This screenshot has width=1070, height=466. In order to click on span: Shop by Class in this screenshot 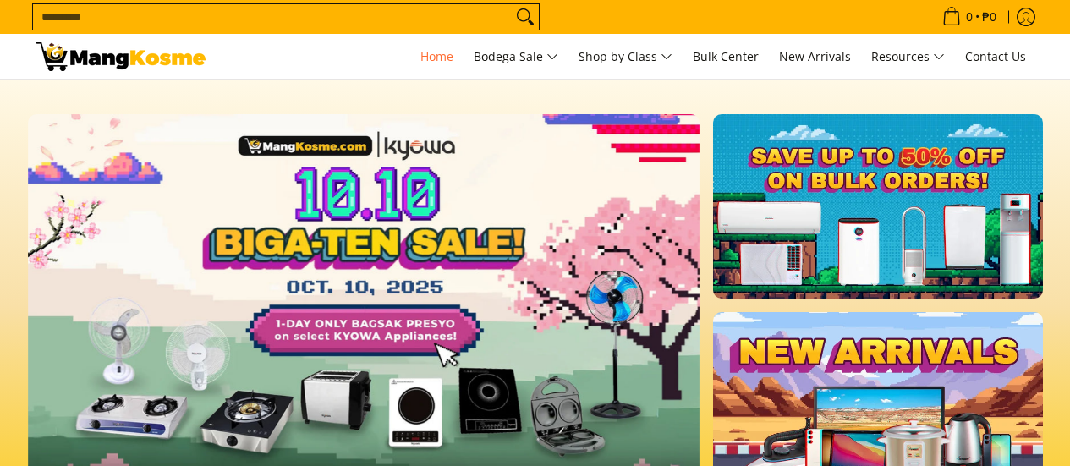, I will do `click(625, 57)`.